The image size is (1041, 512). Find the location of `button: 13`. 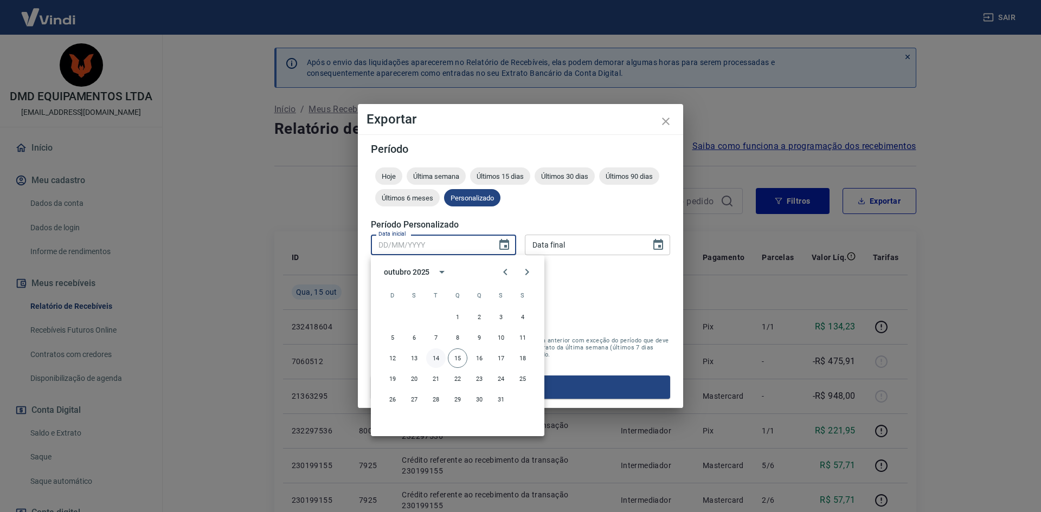

button: 13 is located at coordinates (414, 358).